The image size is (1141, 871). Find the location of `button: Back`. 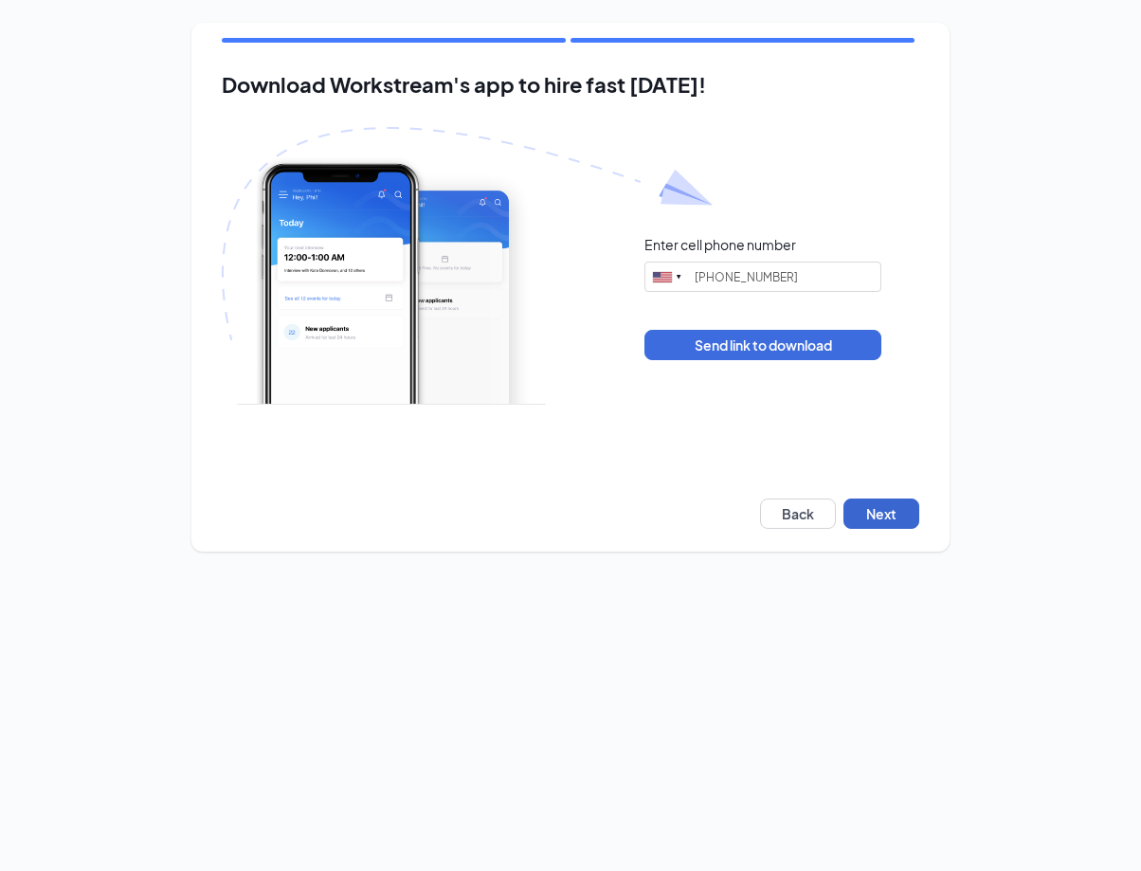

button: Back is located at coordinates (798, 514).